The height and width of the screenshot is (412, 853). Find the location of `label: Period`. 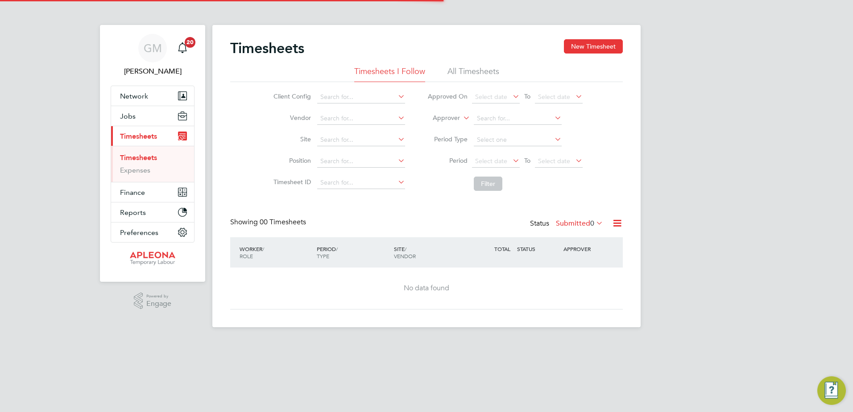

label: Period is located at coordinates (447, 161).